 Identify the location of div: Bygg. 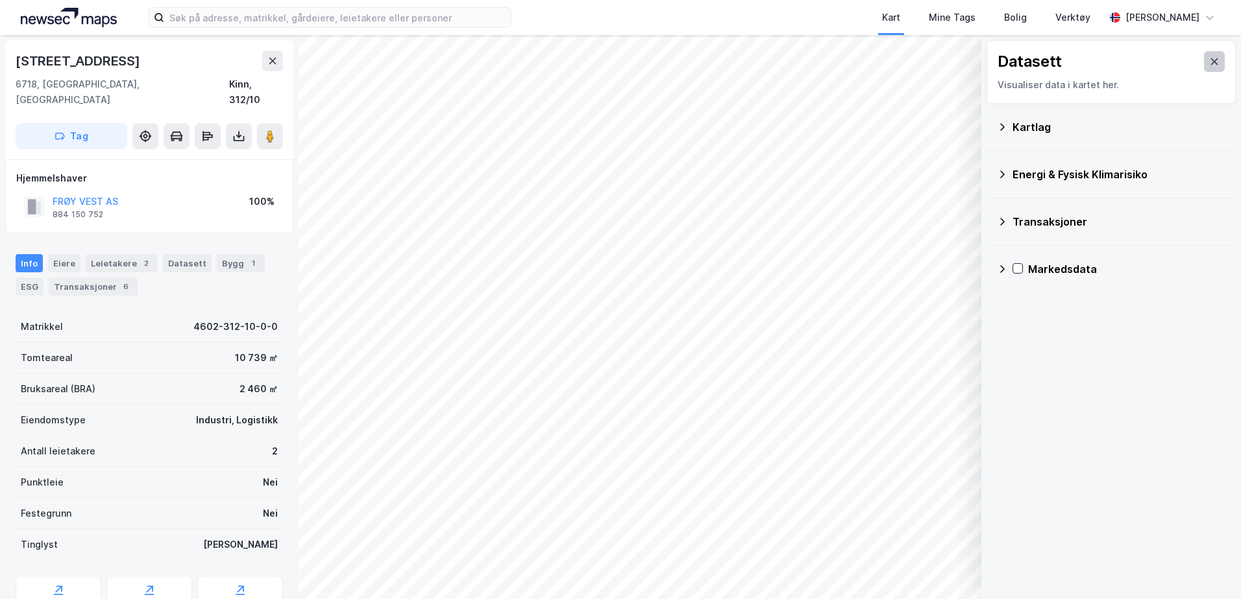
(241, 263).